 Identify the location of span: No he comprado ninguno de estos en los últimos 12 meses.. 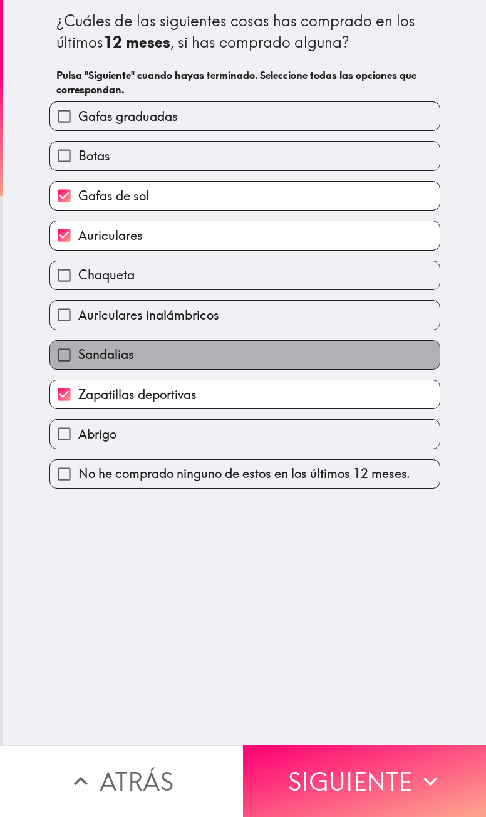
(244, 474).